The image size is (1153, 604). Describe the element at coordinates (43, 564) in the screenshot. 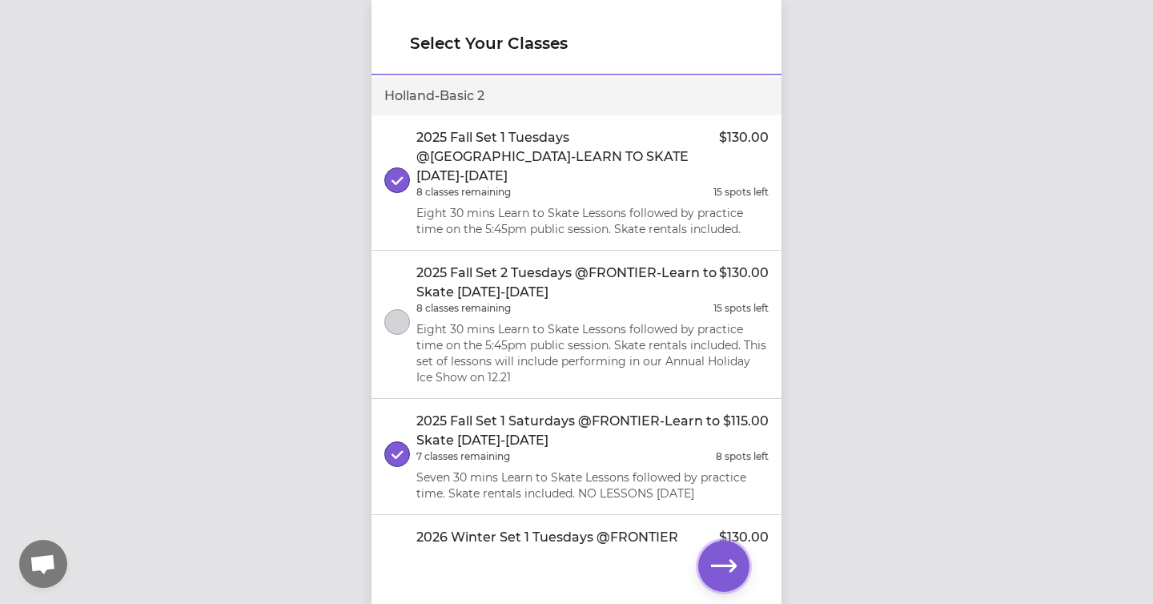

I see `a: Open chat` at that location.